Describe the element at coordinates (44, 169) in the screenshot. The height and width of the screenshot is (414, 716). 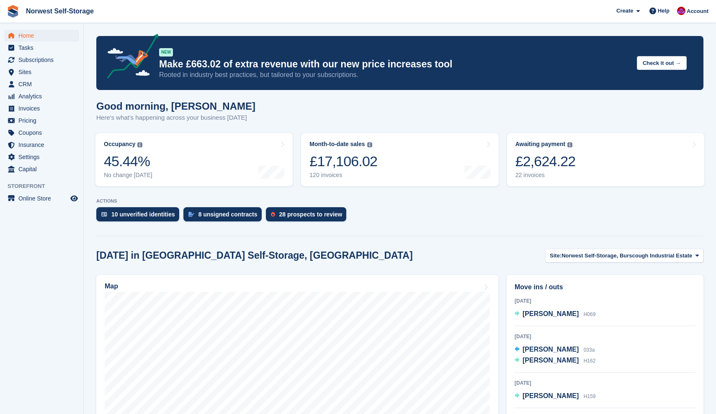
I see `span: Capital` at that location.